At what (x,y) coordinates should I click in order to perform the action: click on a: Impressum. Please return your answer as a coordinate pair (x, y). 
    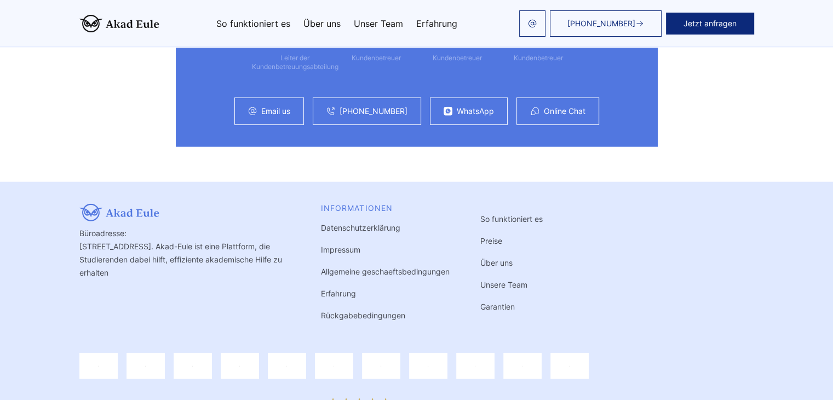
    Looking at the image, I should click on (341, 249).